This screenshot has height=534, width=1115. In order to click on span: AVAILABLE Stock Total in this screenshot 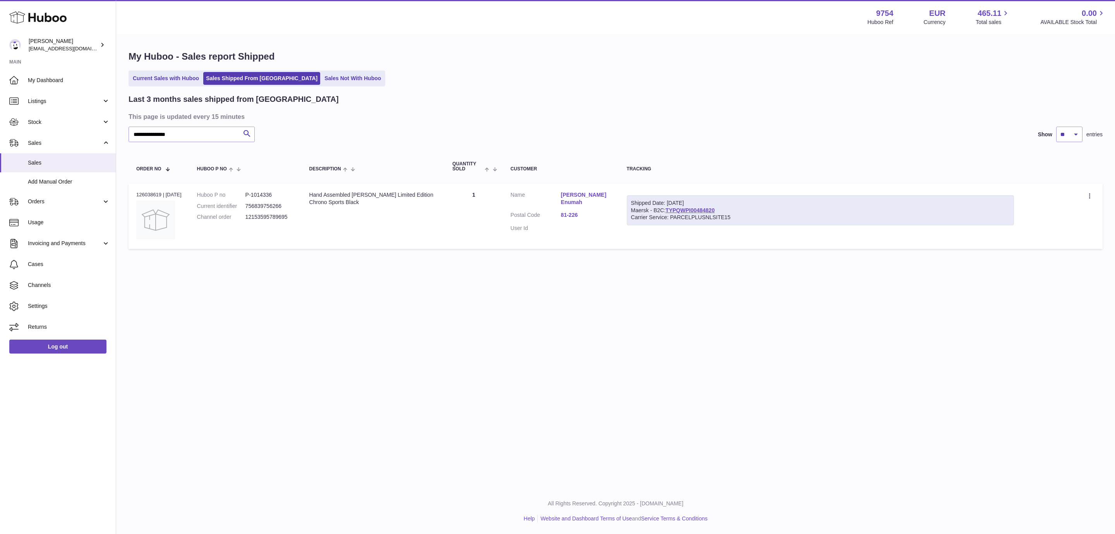, I will do `click(1073, 22)`.